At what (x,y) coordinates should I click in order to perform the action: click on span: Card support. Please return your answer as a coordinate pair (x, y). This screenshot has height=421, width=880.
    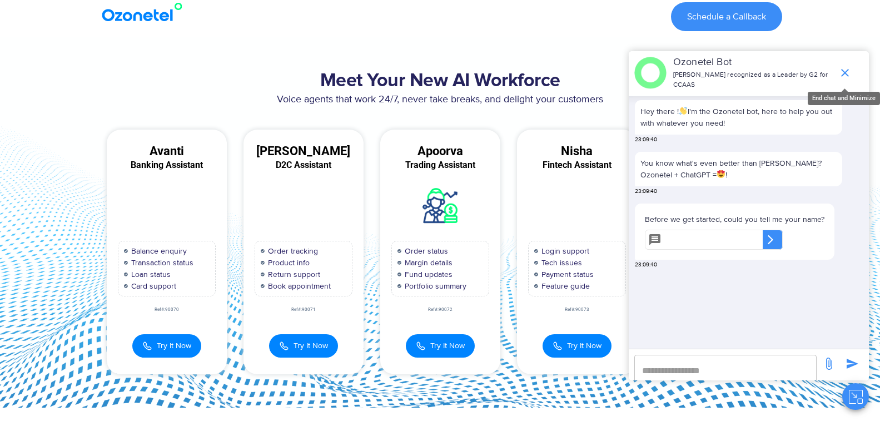
    Looking at the image, I should click on (152, 286).